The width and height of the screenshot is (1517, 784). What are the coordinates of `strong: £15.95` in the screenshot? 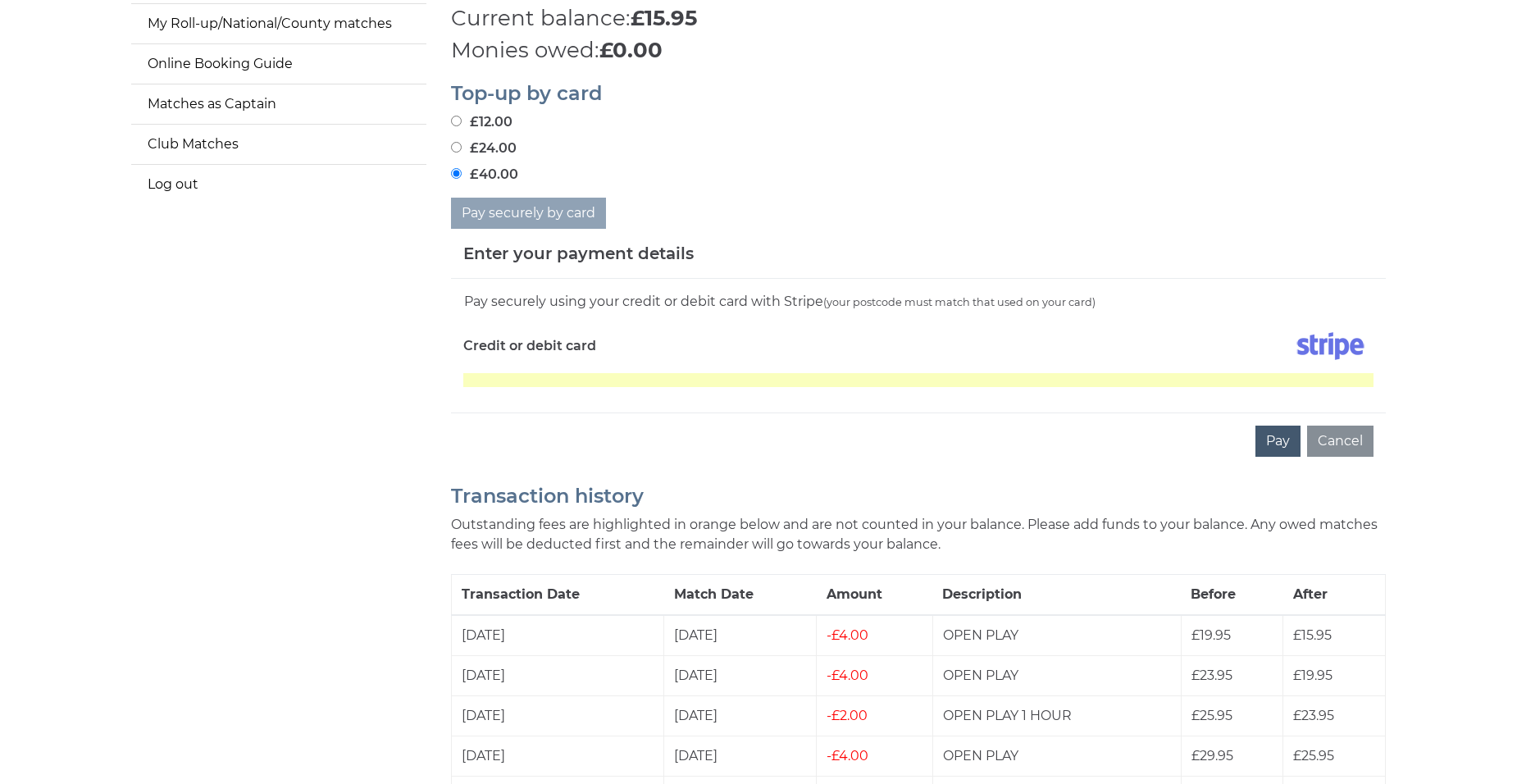 It's located at (663, 18).